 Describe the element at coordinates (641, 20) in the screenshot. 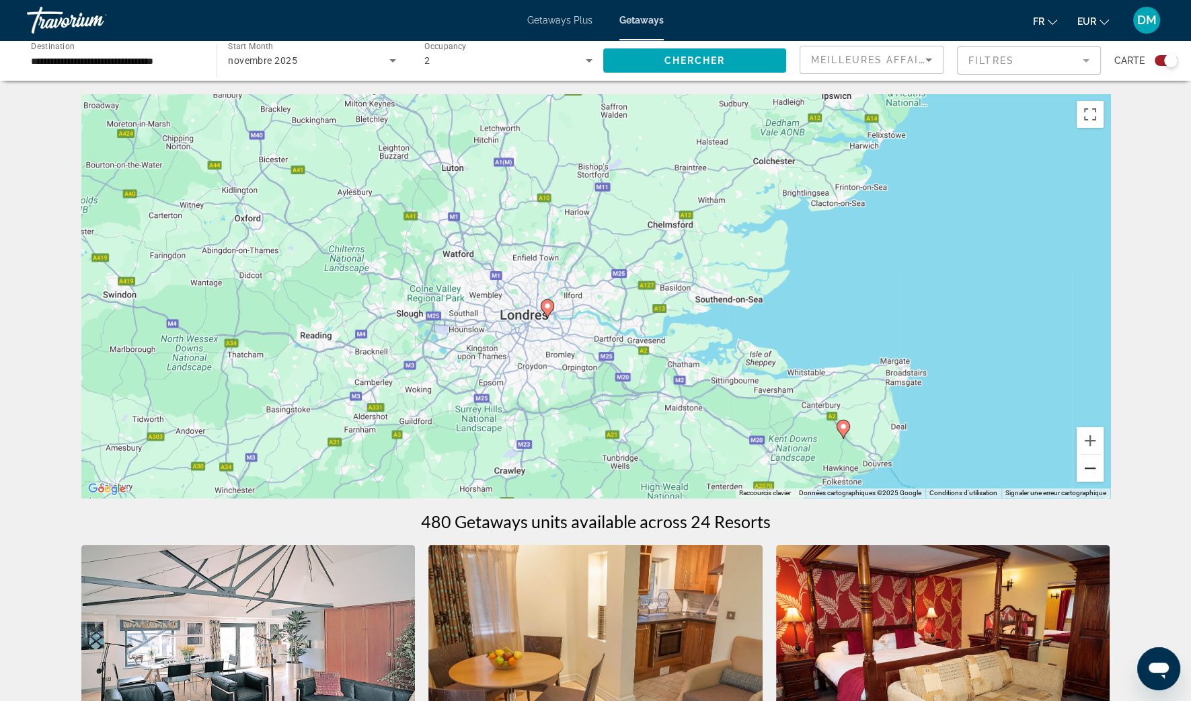

I see `a: Getaways` at that location.